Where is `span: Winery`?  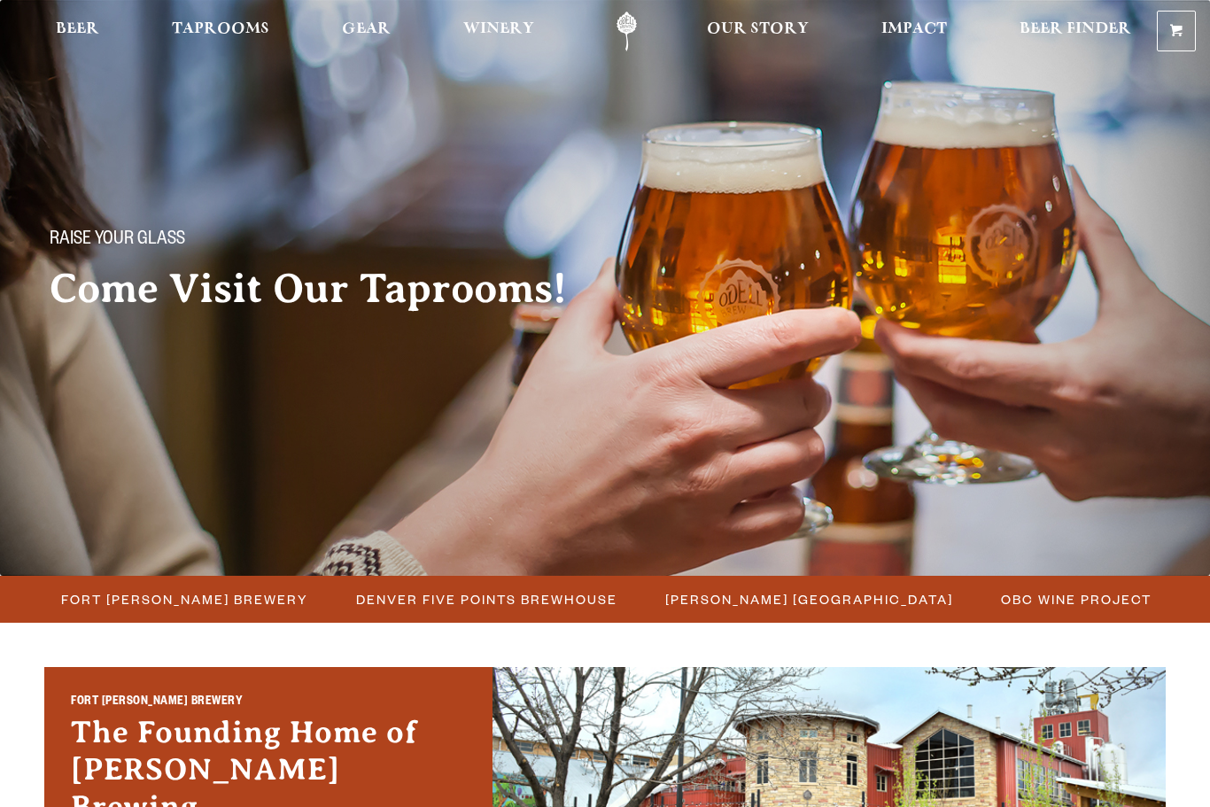
span: Winery is located at coordinates (499, 29).